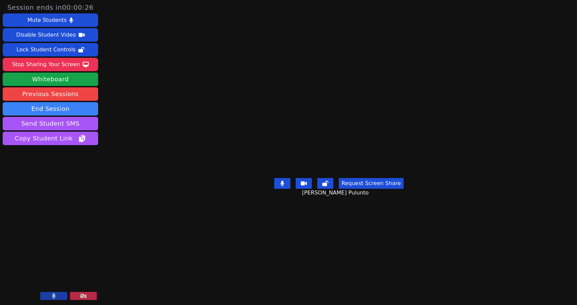 The height and width of the screenshot is (305, 577). What do you see at coordinates (50, 109) in the screenshot?
I see `button: End Session` at bounding box center [50, 109].